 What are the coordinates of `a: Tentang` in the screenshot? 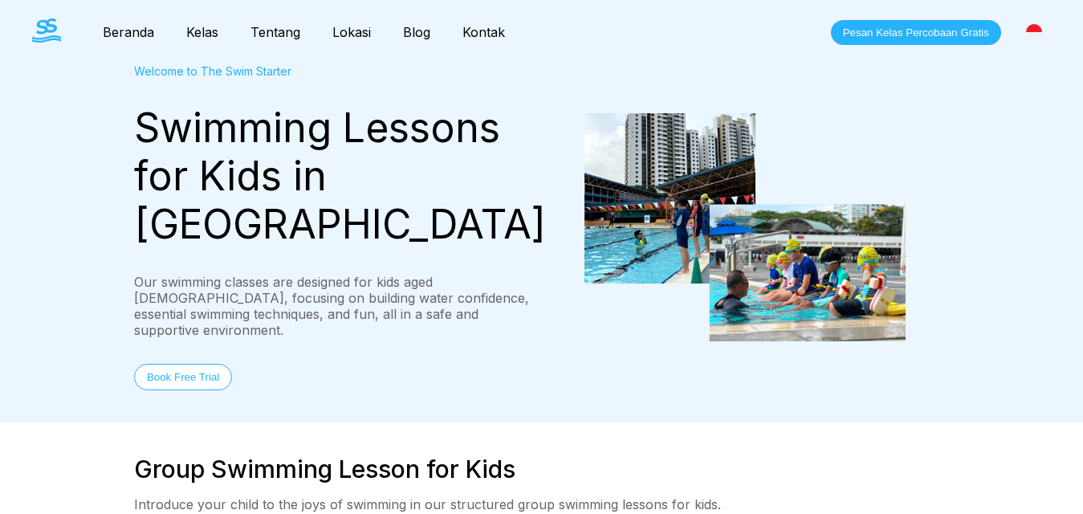 It's located at (275, 32).